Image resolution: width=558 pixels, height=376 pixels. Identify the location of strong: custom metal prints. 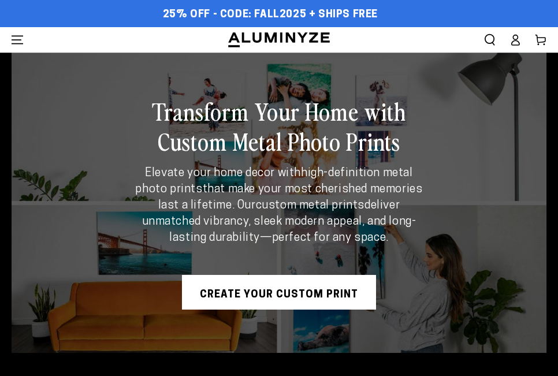
(310, 206).